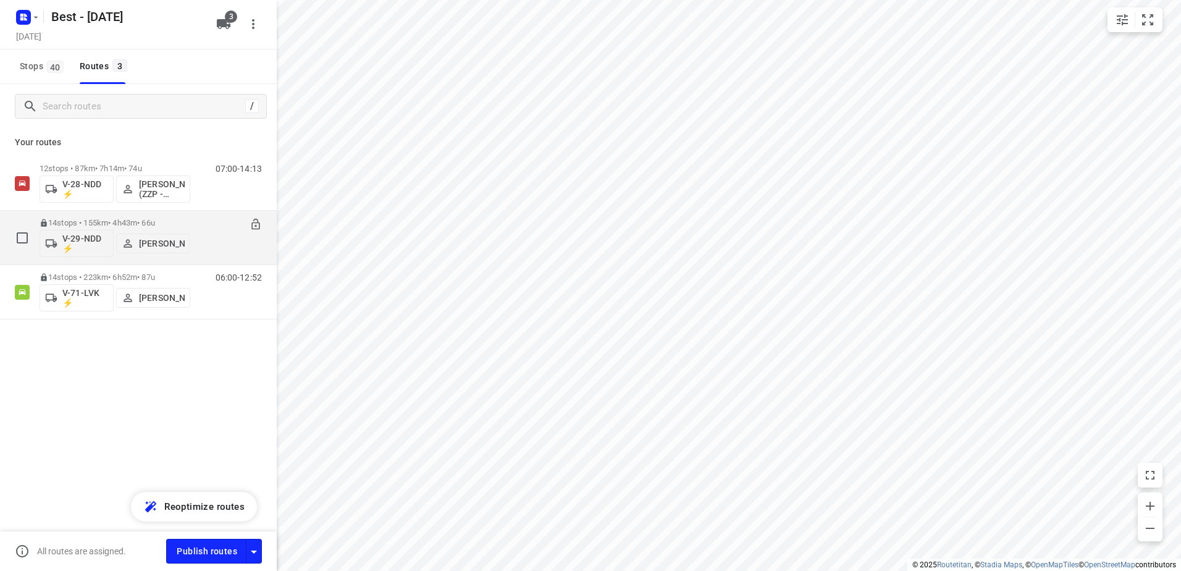 This screenshot has height=571, width=1181. What do you see at coordinates (85, 298) in the screenshot?
I see `p: V-71-LVK ⚡` at bounding box center [85, 298].